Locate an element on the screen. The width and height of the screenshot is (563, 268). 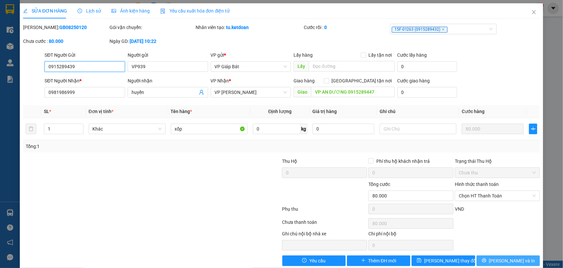
span: VND is located at coordinates (459, 209).